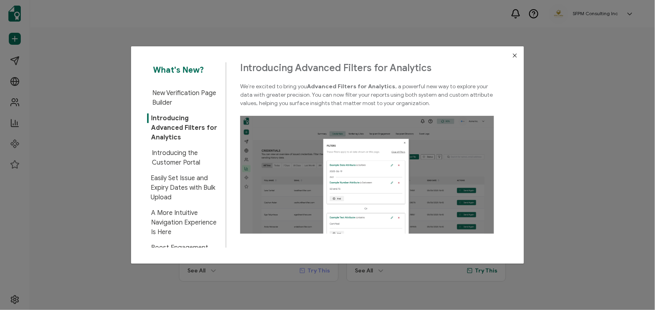 The height and width of the screenshot is (310, 655). Describe the element at coordinates (351, 86) in the screenshot. I see `strong: Advanced Filters for Analytics` at that location.